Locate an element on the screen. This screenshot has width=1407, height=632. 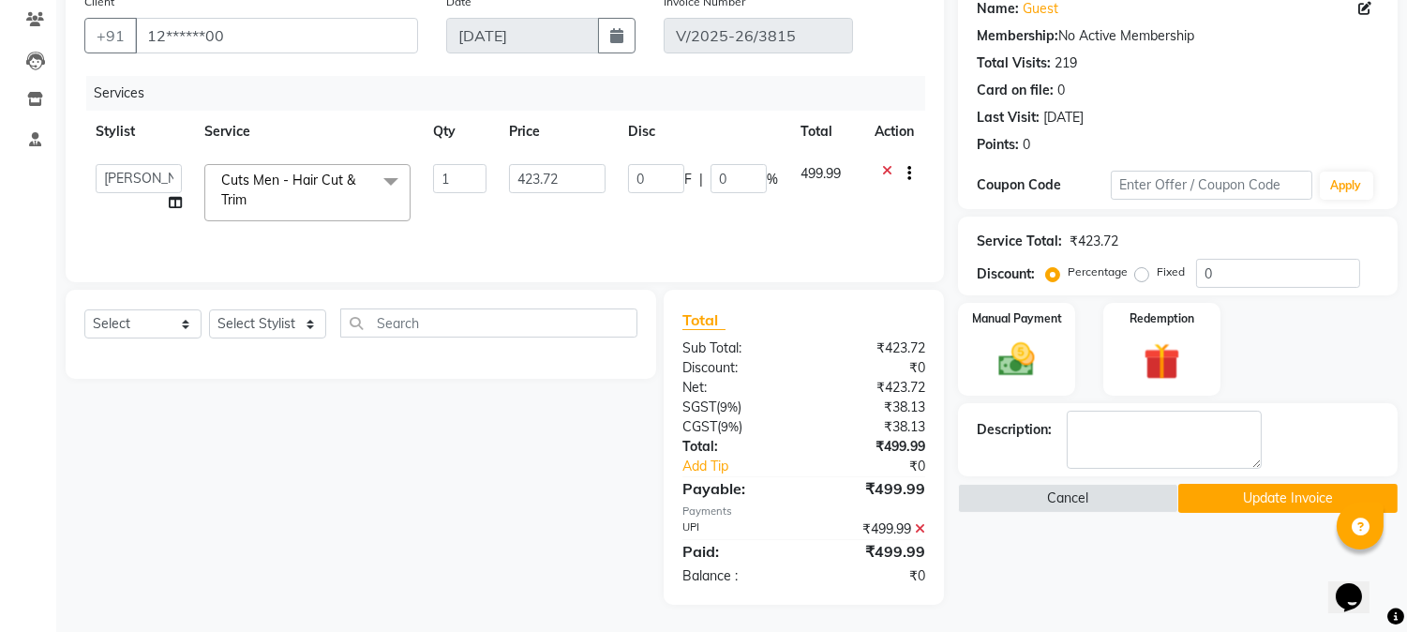
div: Coupon Code is located at coordinates (1043, 185).